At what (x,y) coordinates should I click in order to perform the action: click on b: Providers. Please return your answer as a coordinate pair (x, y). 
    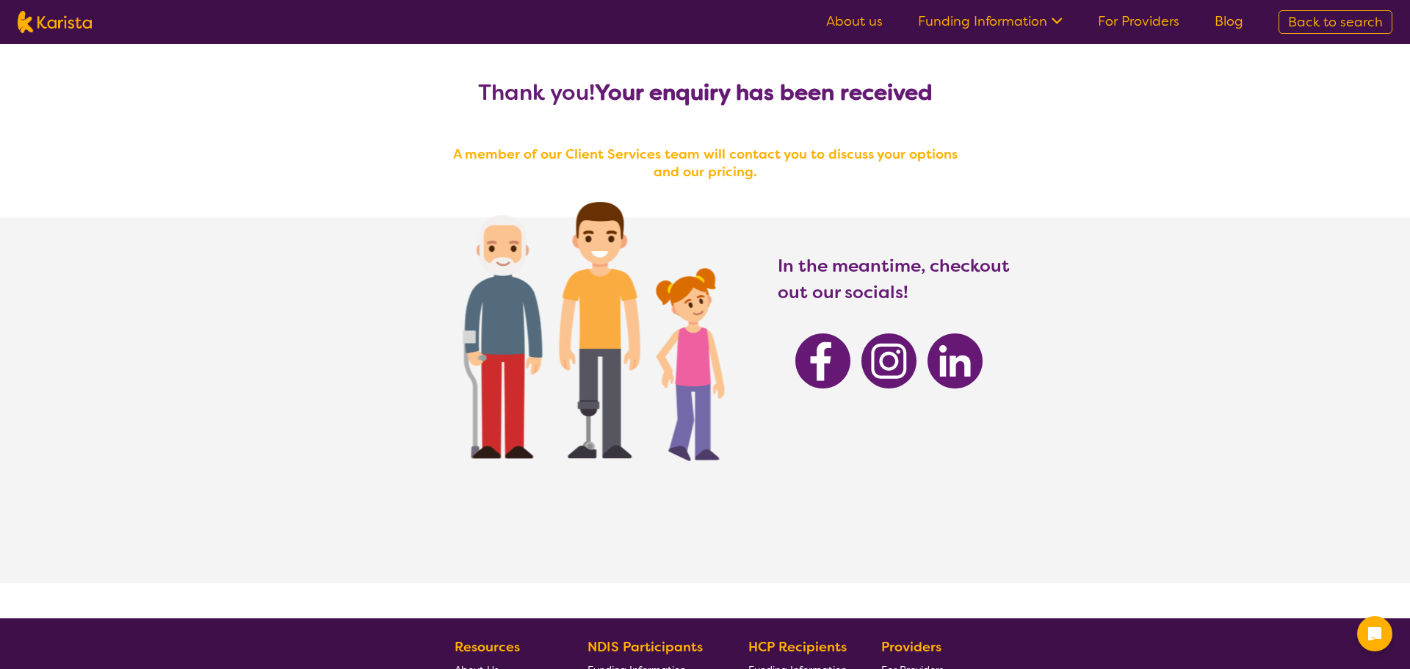
    Looking at the image, I should click on (911, 647).